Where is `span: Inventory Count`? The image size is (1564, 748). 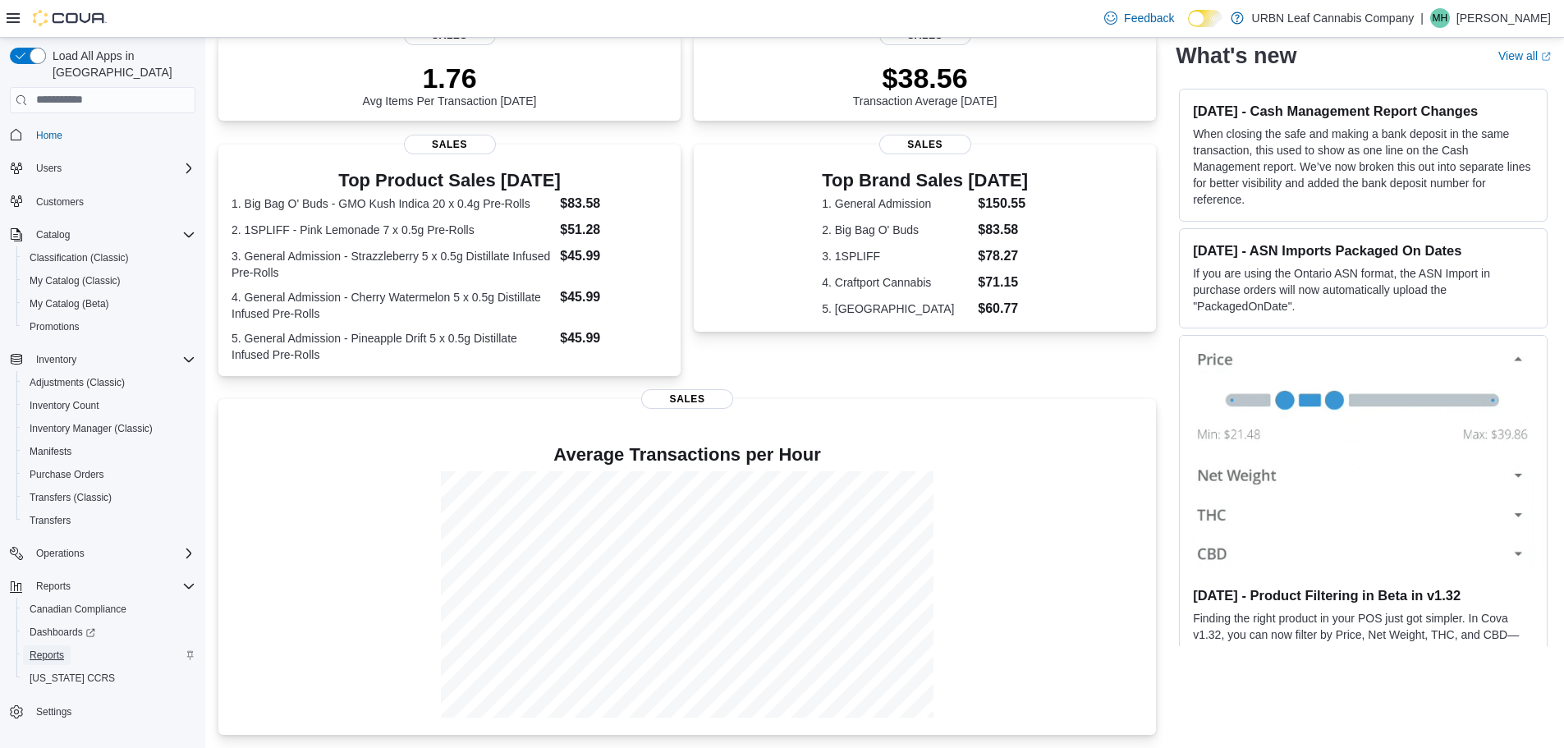
span: Inventory Count is located at coordinates (109, 406).